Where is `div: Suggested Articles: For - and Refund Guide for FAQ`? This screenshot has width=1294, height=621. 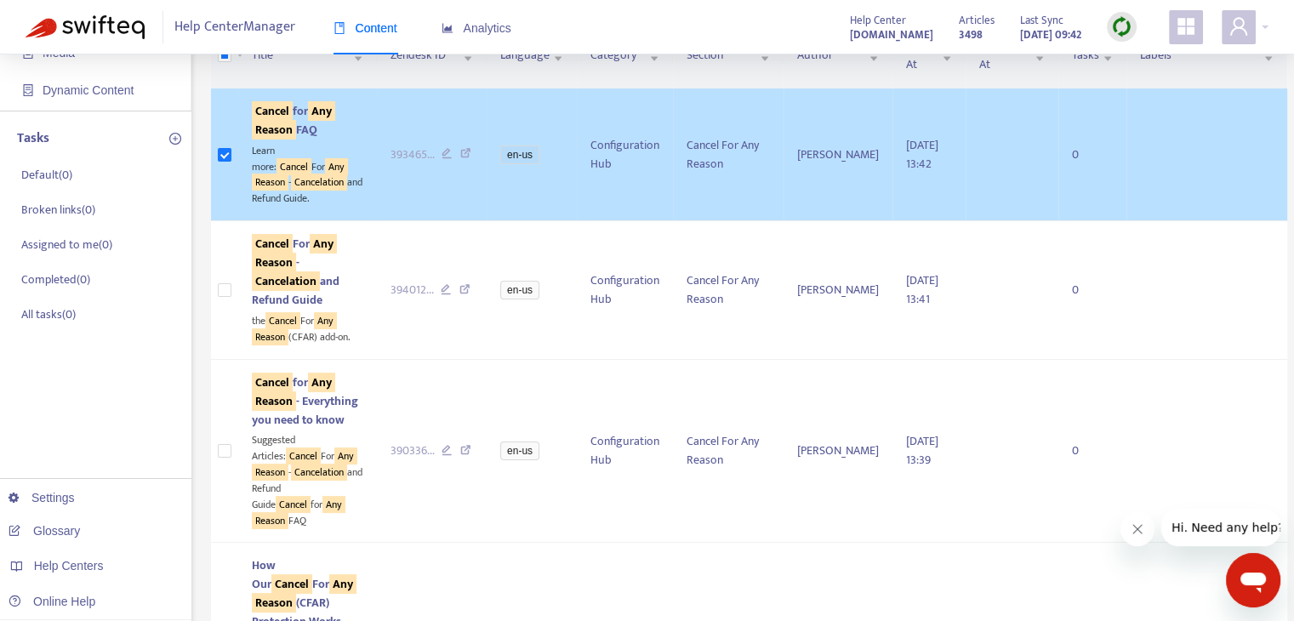 div: Suggested Articles: For - and Refund Guide for FAQ is located at coordinates (307, 479).